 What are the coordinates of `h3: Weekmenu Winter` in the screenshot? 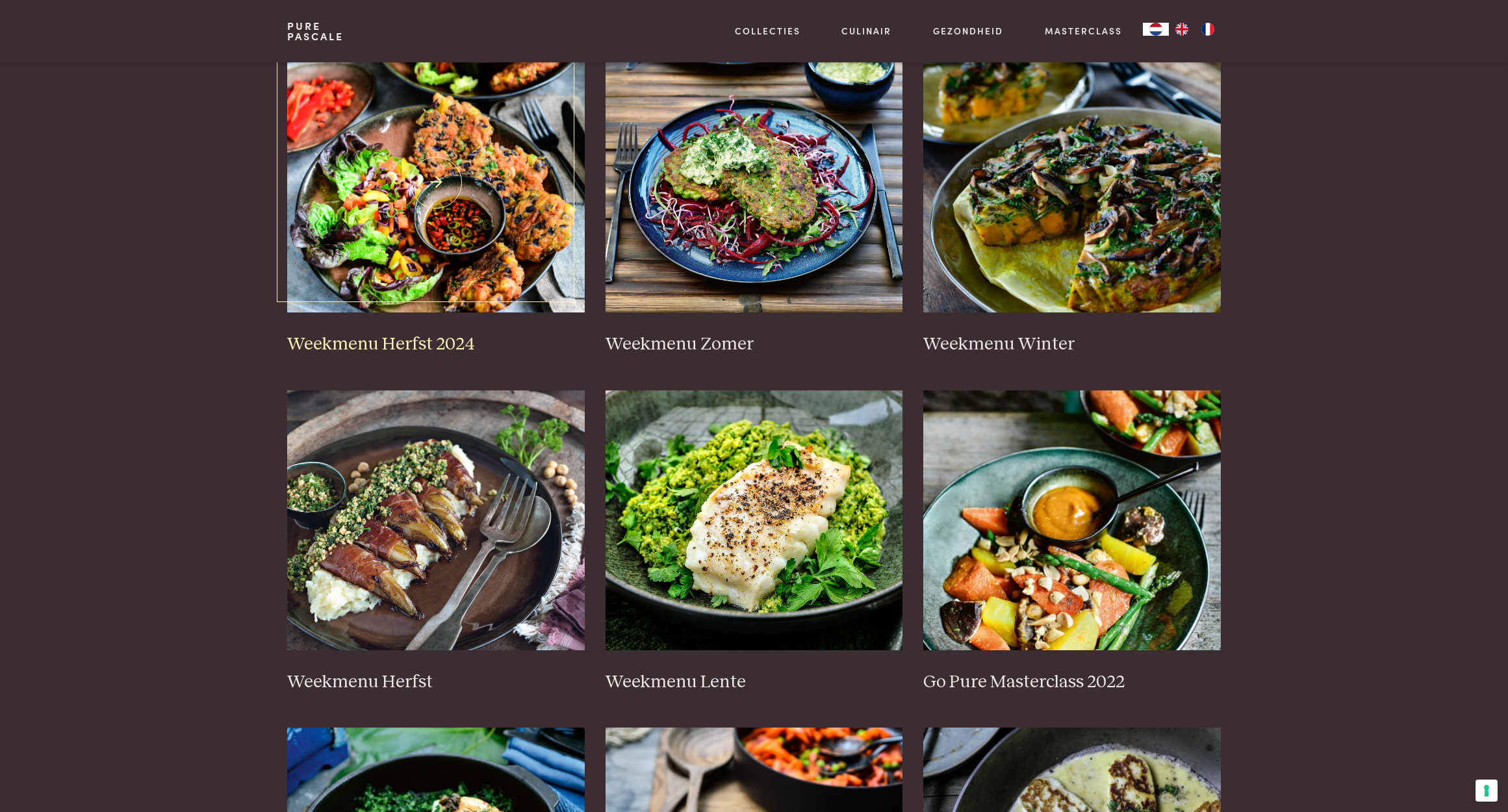 It's located at (1072, 344).